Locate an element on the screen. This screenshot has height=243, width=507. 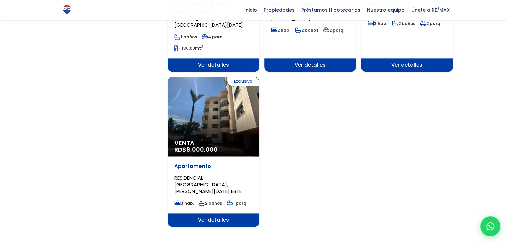
span: 1 baños is located at coordinates (186, 37).